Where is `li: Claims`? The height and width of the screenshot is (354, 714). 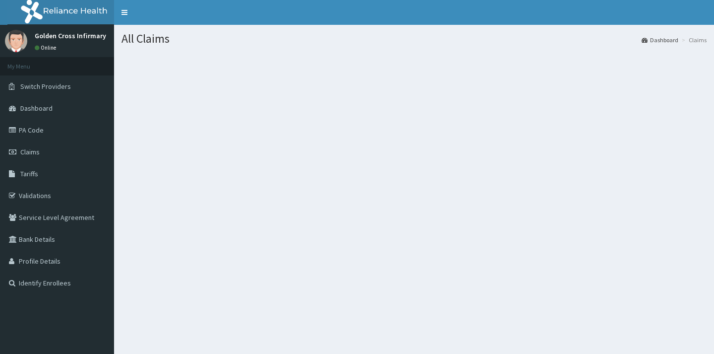
li: Claims is located at coordinates (693, 40).